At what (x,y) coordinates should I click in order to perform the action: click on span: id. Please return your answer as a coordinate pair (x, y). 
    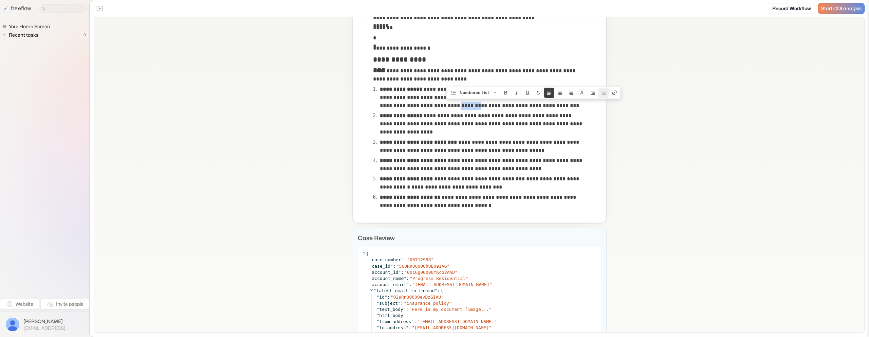
    Looking at the image, I should click on (382, 297).